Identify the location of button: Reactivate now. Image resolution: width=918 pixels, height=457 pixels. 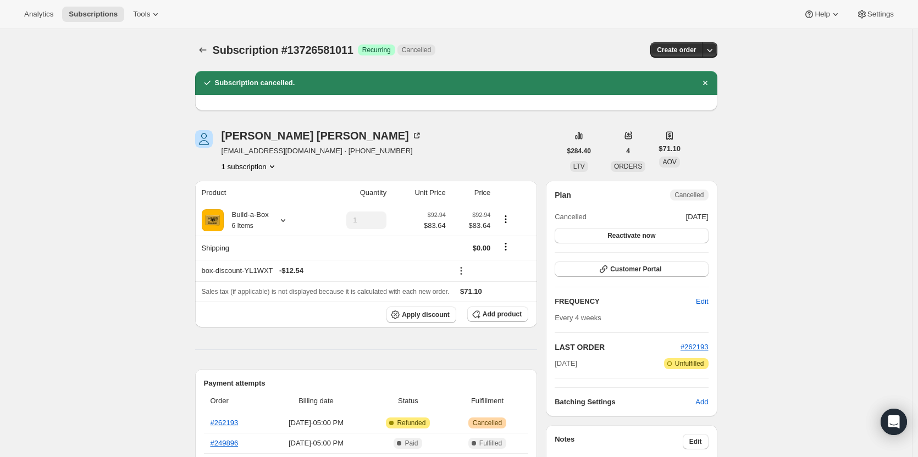
(631, 236).